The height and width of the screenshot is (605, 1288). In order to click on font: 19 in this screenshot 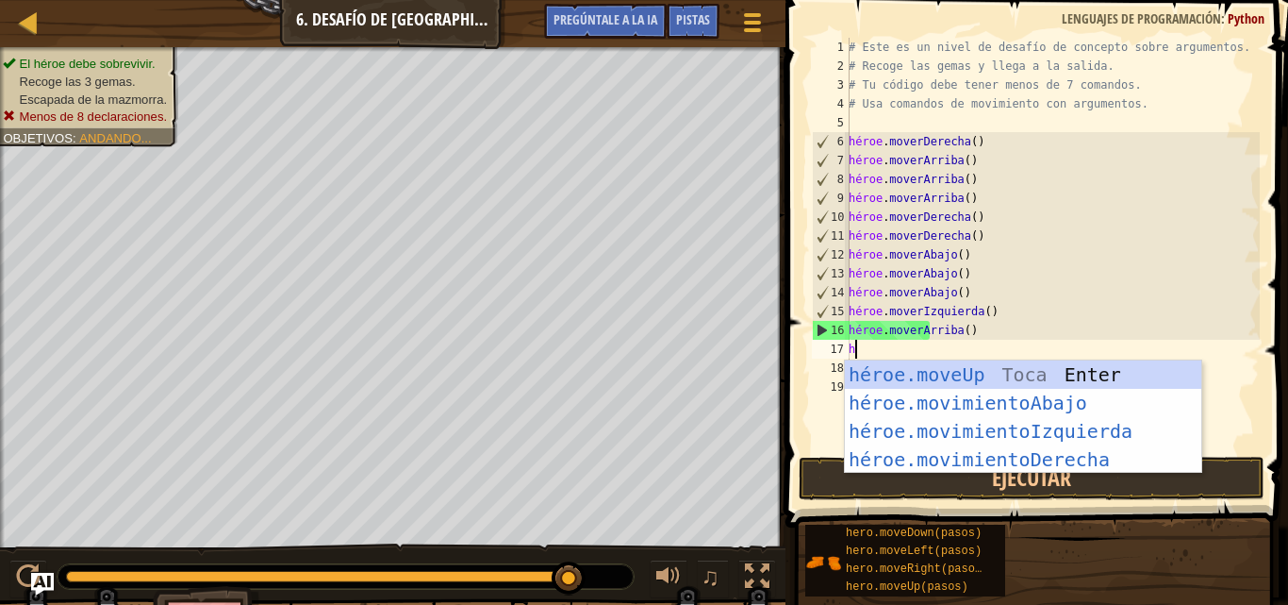, I will do `click(837, 387)`.